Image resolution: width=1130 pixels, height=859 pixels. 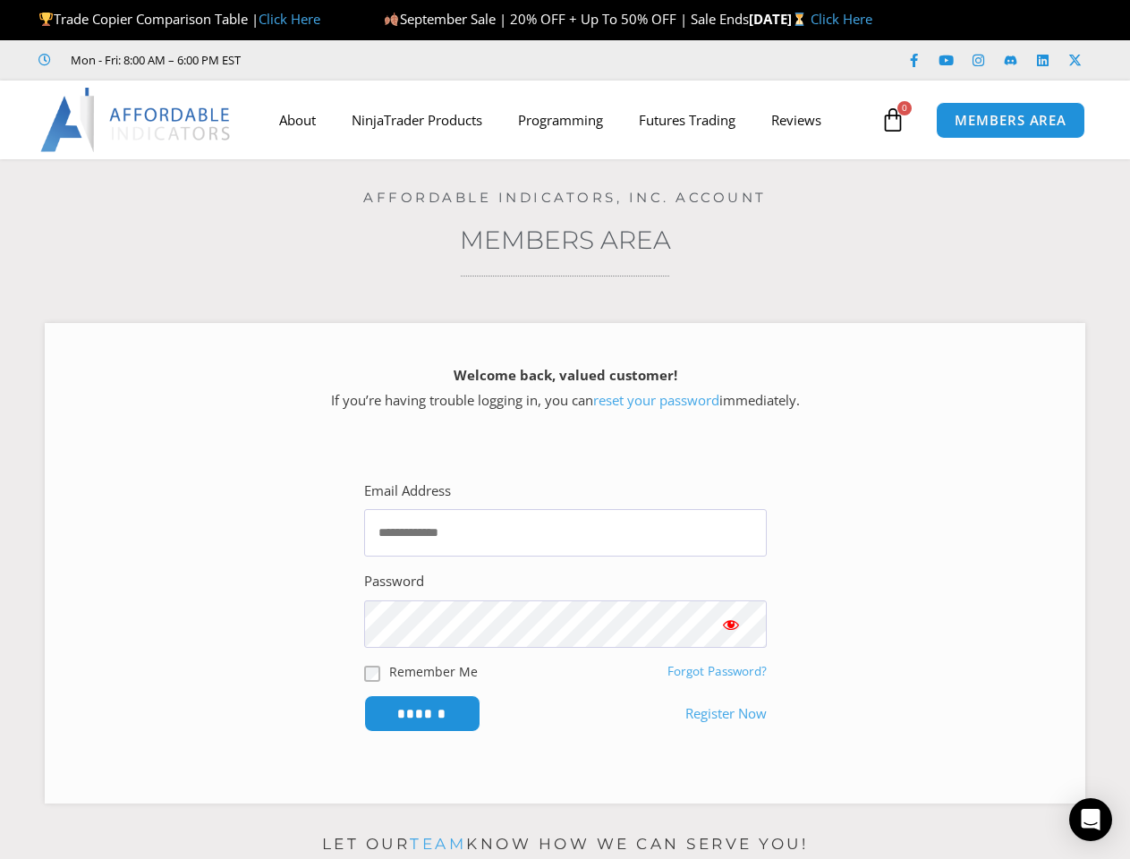 What do you see at coordinates (568, 120) in the screenshot?
I see `nav: Menu` at bounding box center [568, 120].